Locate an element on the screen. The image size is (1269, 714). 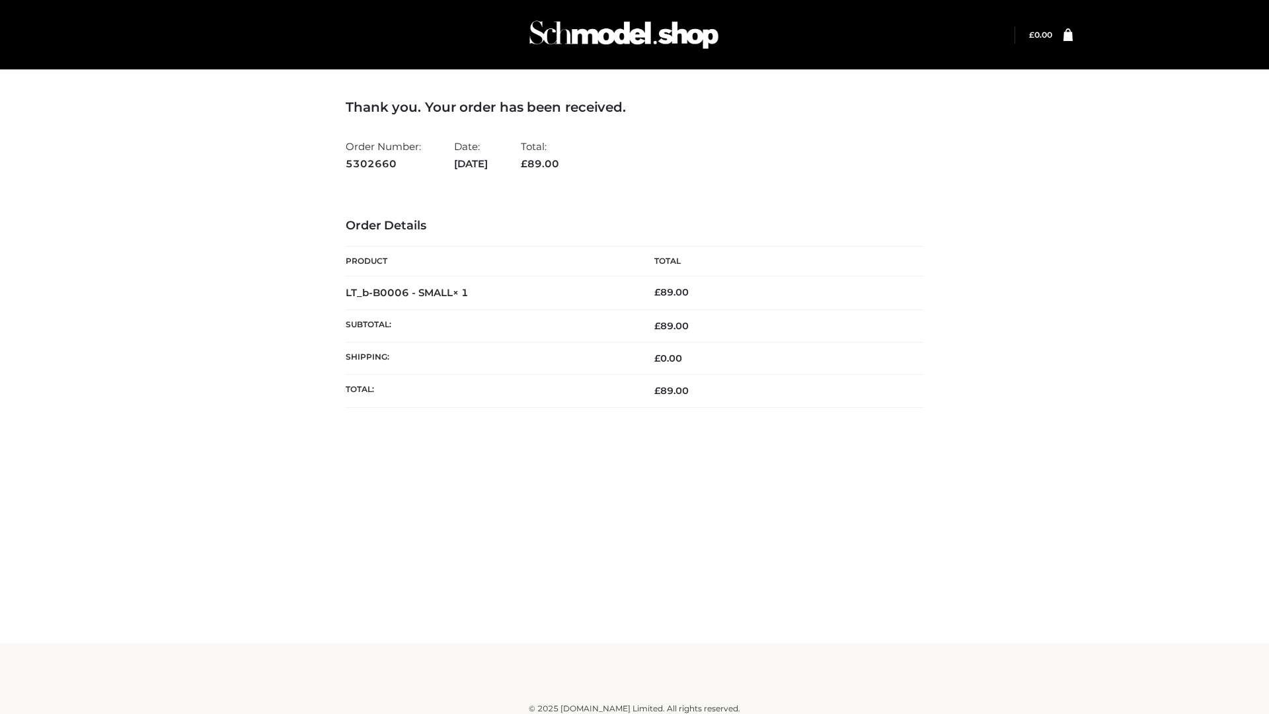
h3: Order Details is located at coordinates (635, 226).